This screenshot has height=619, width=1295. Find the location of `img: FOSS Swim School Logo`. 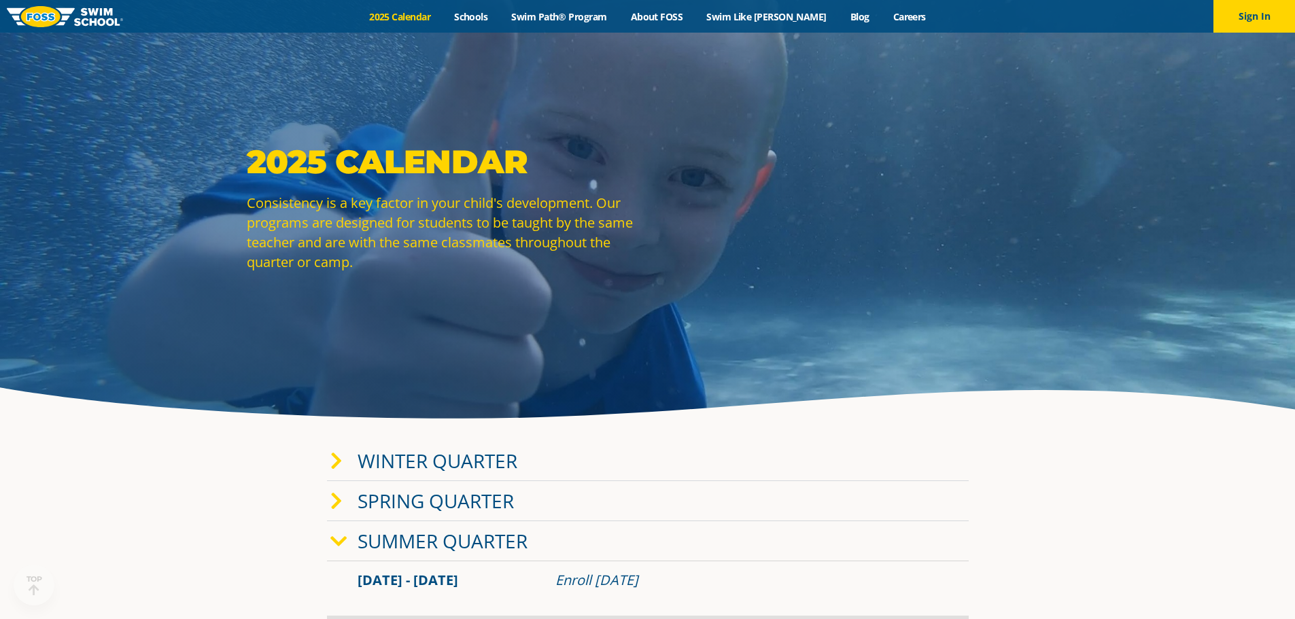

img: FOSS Swim School Logo is located at coordinates (65, 16).